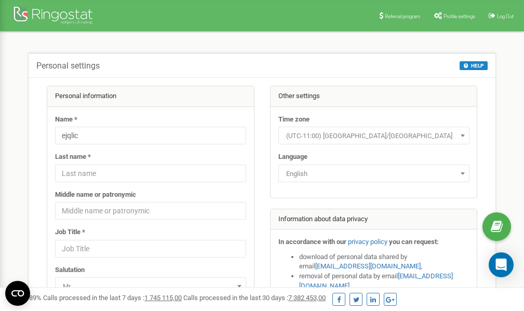  I want to click on button: Open CMP widget, so click(18, 293).